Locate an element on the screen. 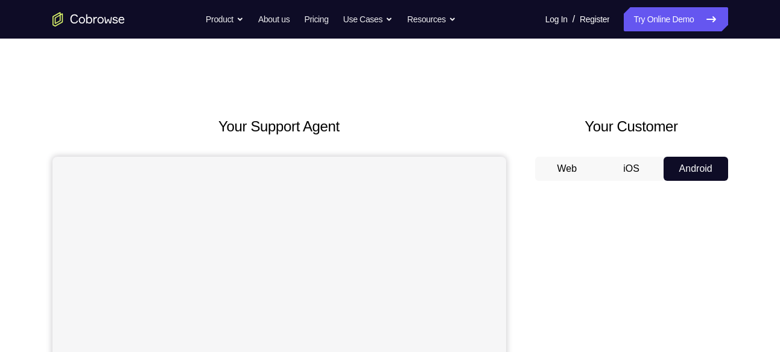  button: Resources is located at coordinates (431, 19).